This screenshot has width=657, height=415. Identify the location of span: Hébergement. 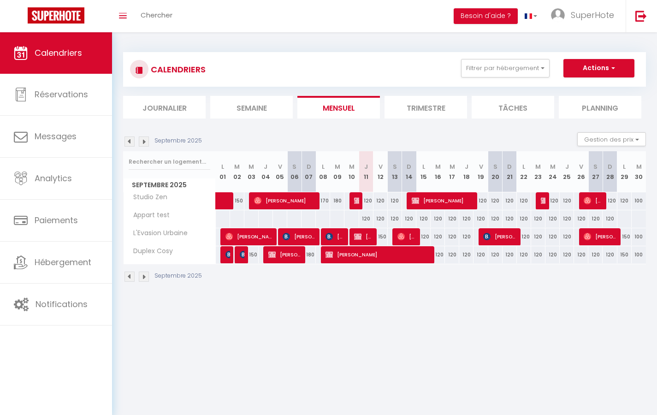
(63, 262).